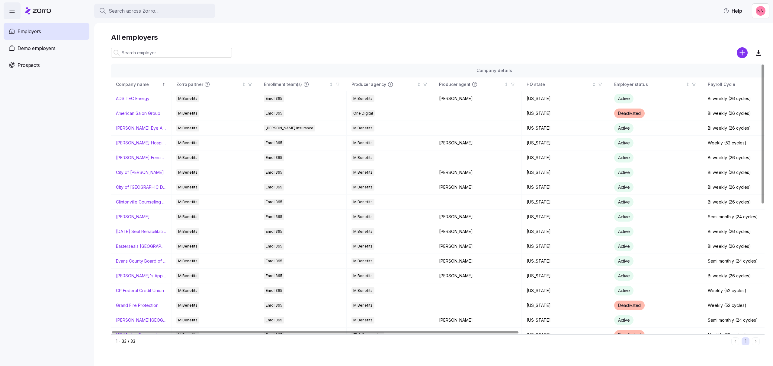  I want to click on button: Search across Zorro..., so click(155, 11).